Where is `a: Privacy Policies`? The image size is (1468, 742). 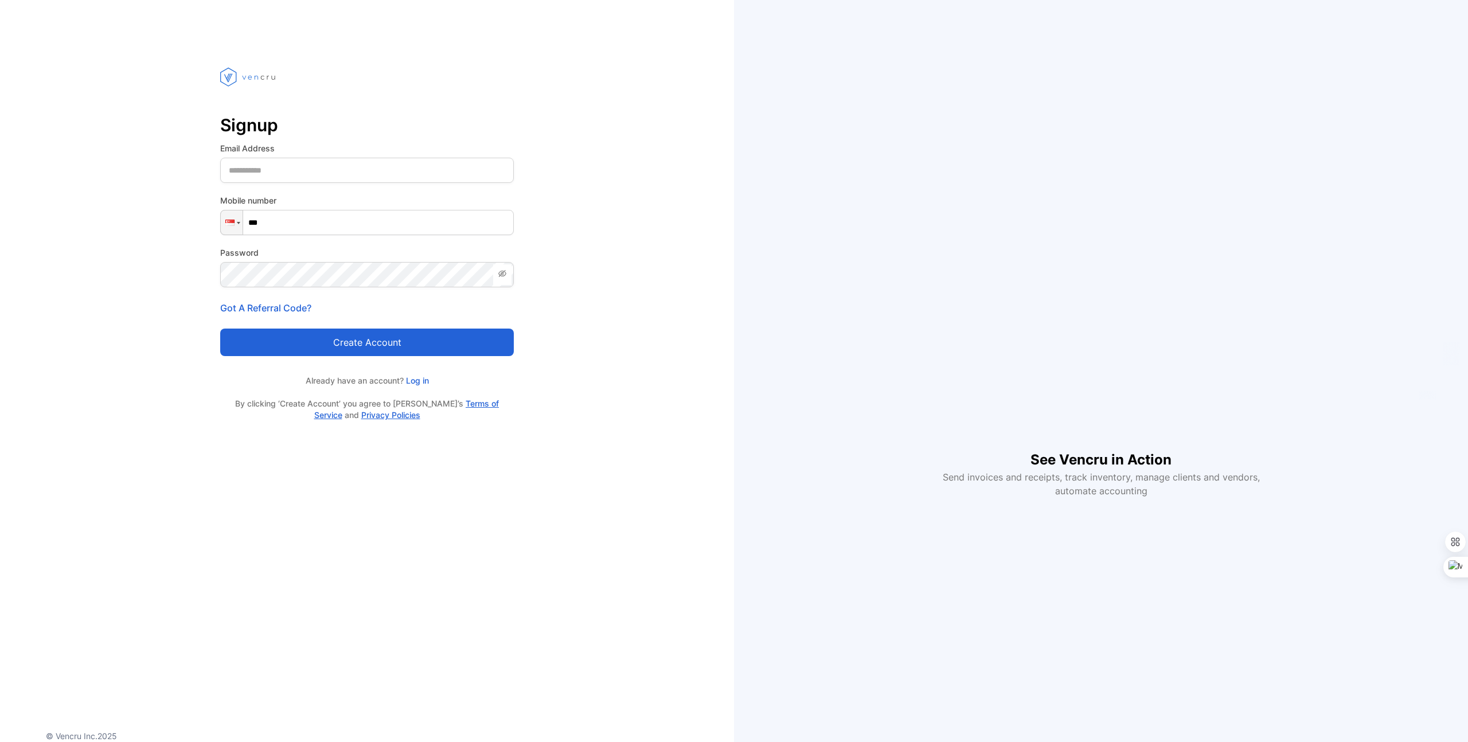
a: Privacy Policies is located at coordinates (391, 415).